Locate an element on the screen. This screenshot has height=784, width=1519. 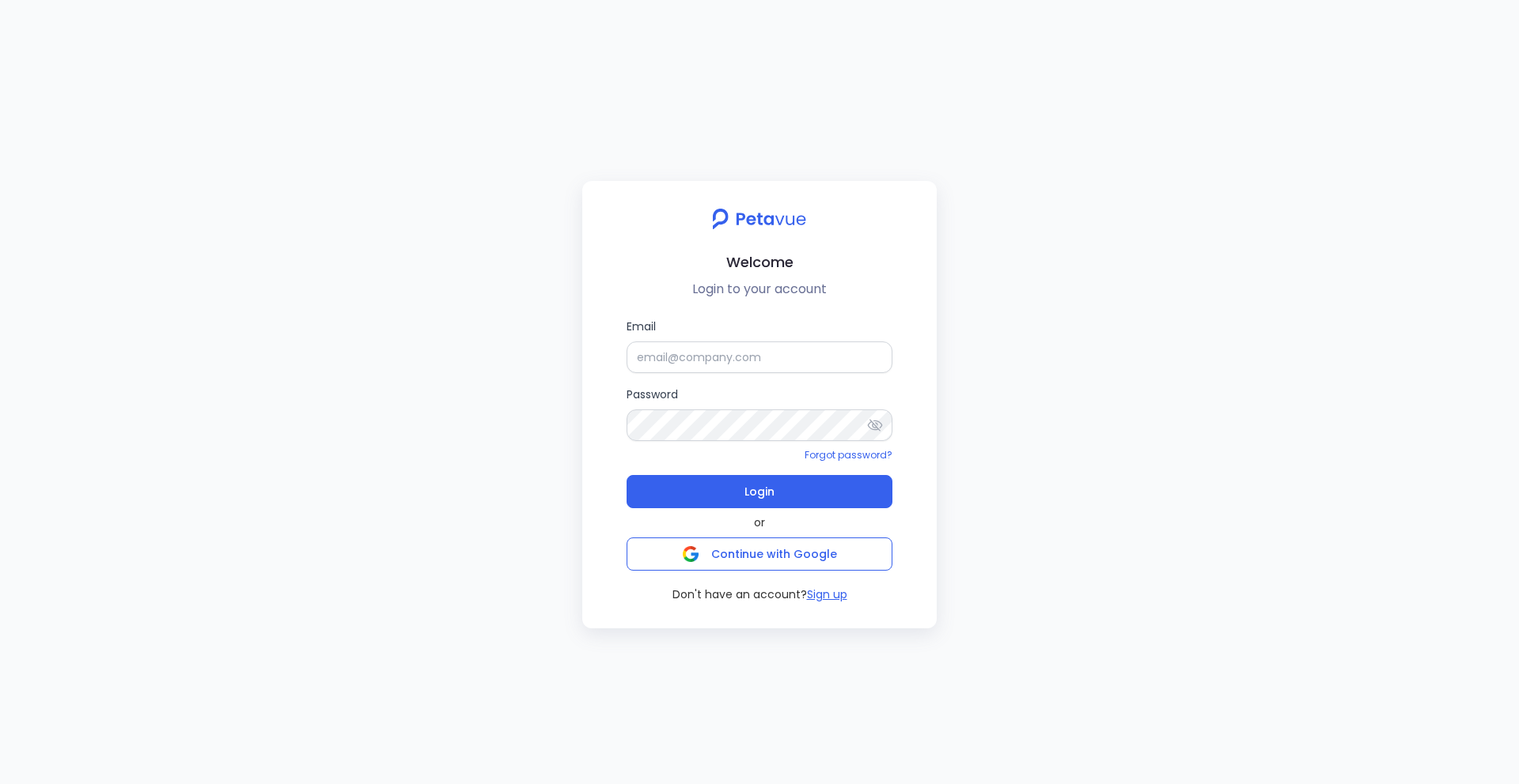
button: Login is located at coordinates (760, 492).